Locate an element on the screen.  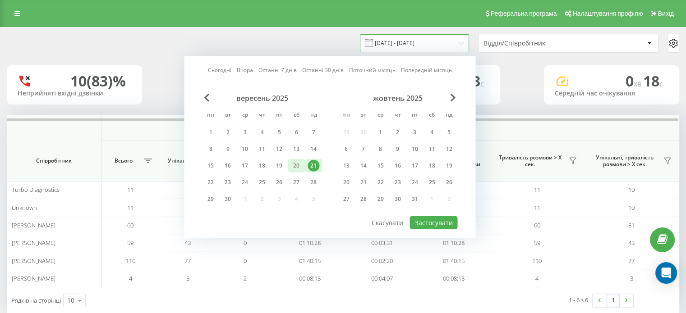
div: 23 is located at coordinates (228, 183).